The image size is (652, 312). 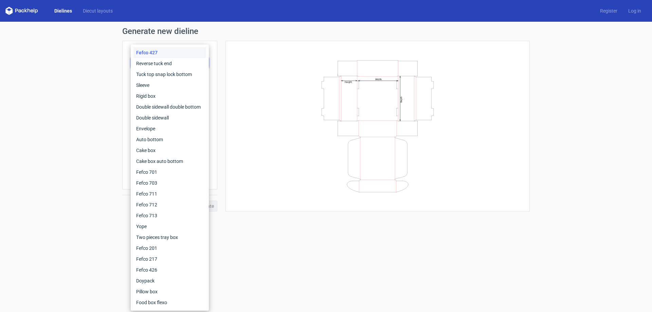 I want to click on div: Double sidewall double bottom, so click(x=170, y=107).